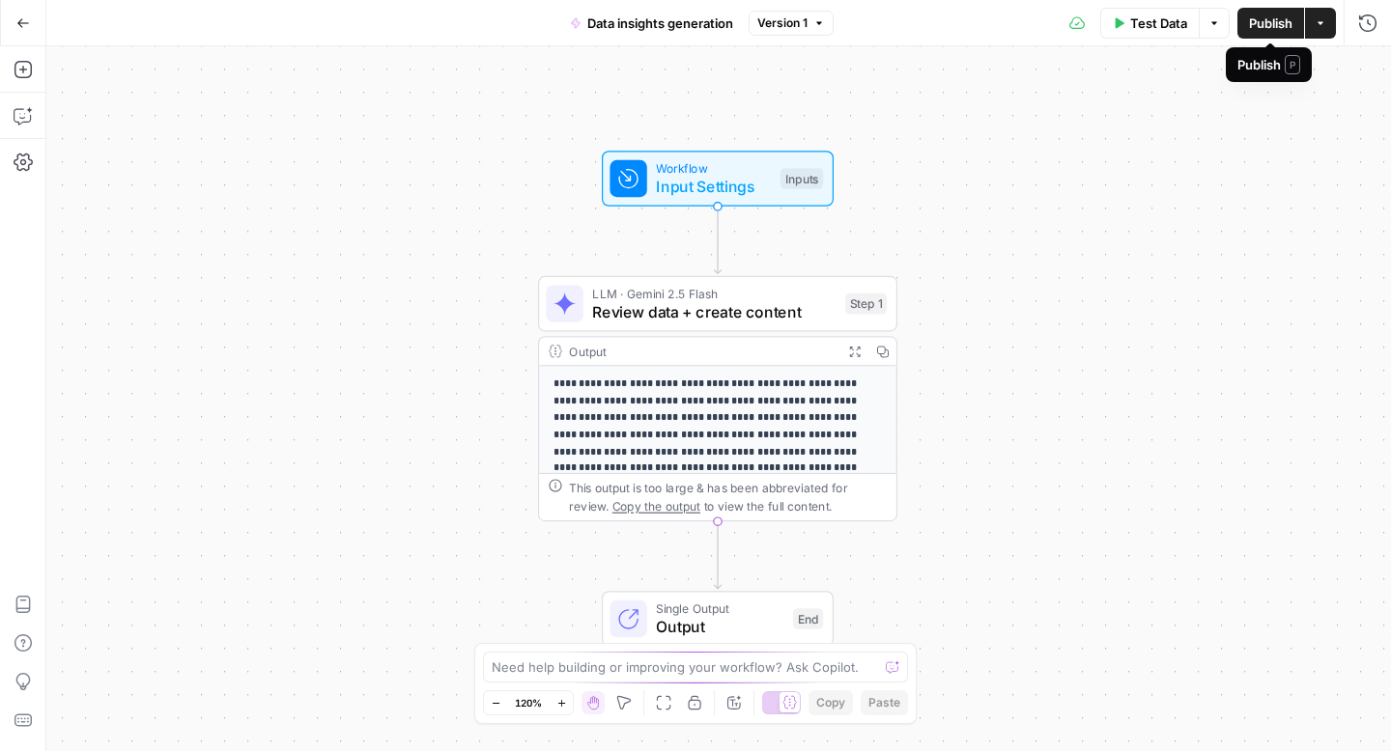 This screenshot has height=751, width=1391. What do you see at coordinates (831, 703) in the screenshot?
I see `button: Copy` at bounding box center [831, 703].